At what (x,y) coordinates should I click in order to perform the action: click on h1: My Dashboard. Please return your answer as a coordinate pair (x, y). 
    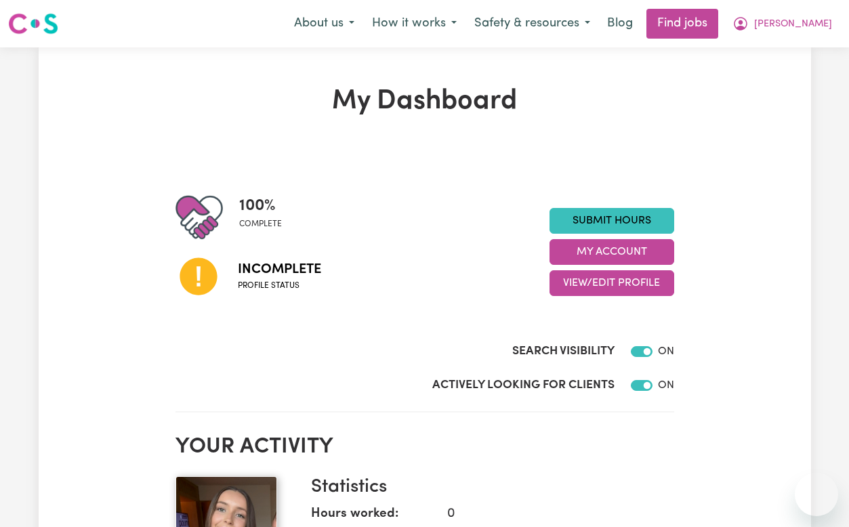
    Looking at the image, I should click on (425, 102).